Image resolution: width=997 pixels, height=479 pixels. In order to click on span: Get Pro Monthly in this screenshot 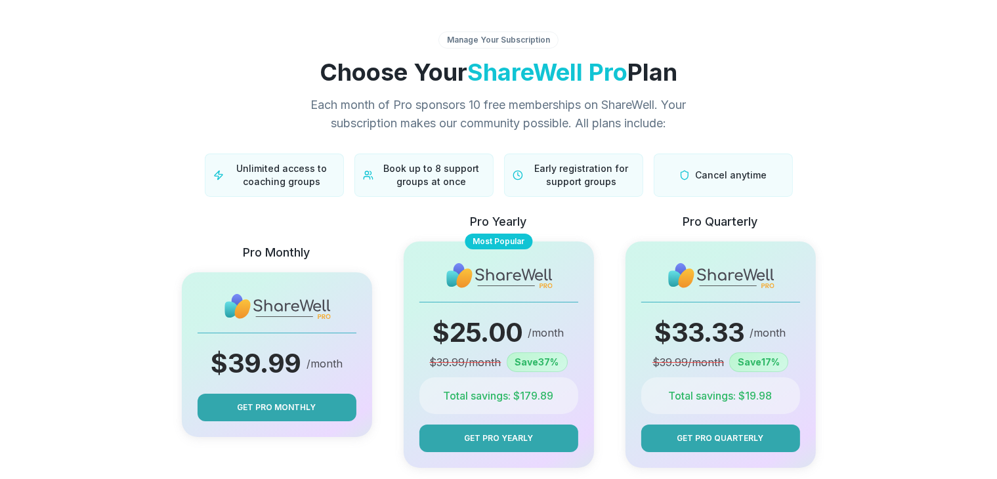, I will do `click(277, 408)`.